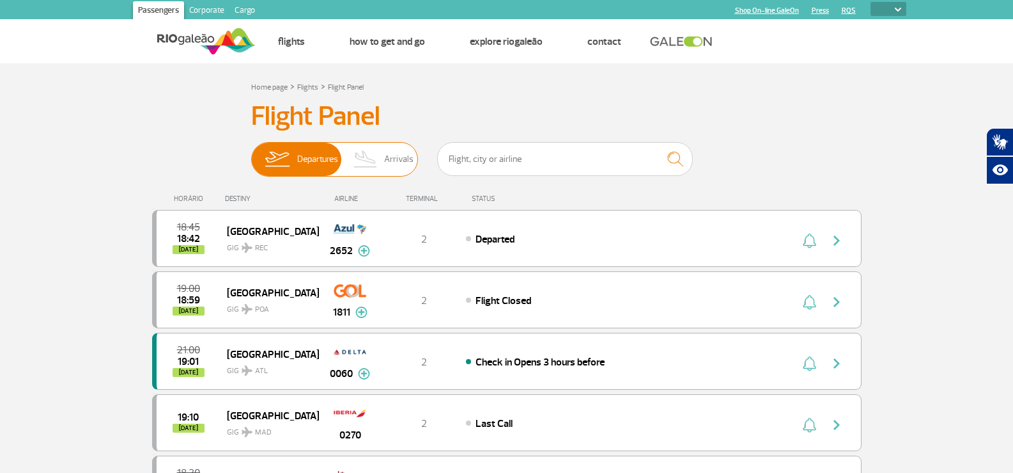  Describe the element at coordinates (565, 159) in the screenshot. I see `input: Flight, city or airline` at that location.